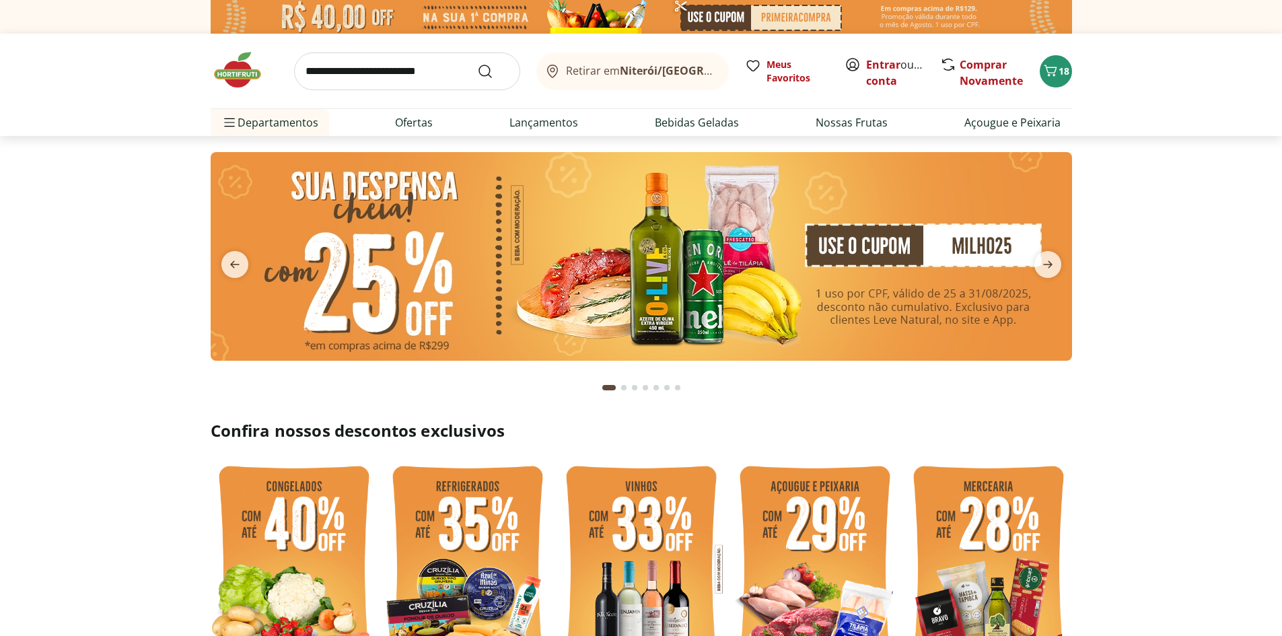 This screenshot has width=1282, height=636. What do you see at coordinates (641, 431) in the screenshot?
I see `h2: Confira nossos descontos exclusivos` at bounding box center [641, 431].